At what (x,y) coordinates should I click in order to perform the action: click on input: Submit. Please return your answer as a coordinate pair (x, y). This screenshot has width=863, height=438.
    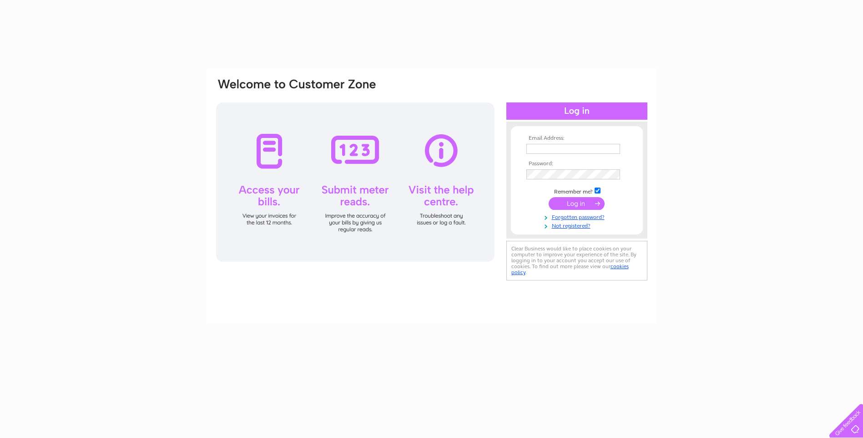
    Looking at the image, I should click on (577, 203).